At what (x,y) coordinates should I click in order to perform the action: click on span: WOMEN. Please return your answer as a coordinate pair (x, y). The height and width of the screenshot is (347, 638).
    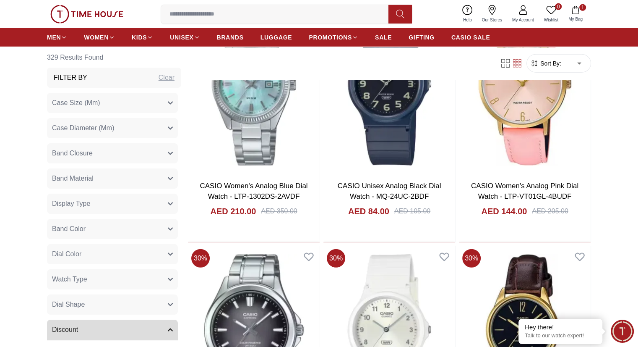
    Looking at the image, I should click on (96, 37).